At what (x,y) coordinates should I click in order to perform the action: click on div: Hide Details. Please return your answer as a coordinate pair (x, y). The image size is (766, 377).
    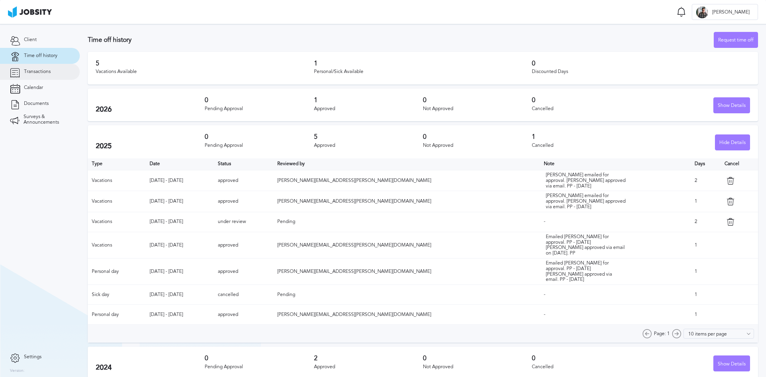
    Looking at the image, I should click on (733, 143).